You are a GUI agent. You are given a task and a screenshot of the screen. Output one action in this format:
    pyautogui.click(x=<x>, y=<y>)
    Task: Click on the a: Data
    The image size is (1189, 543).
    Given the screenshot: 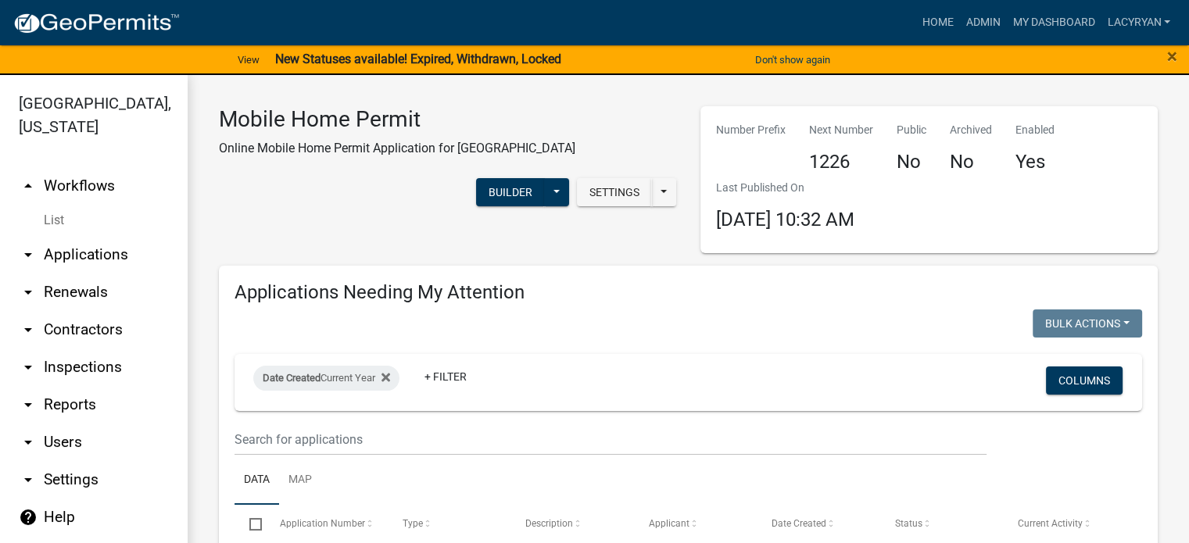 What is the action you would take?
    pyautogui.click(x=256, y=481)
    